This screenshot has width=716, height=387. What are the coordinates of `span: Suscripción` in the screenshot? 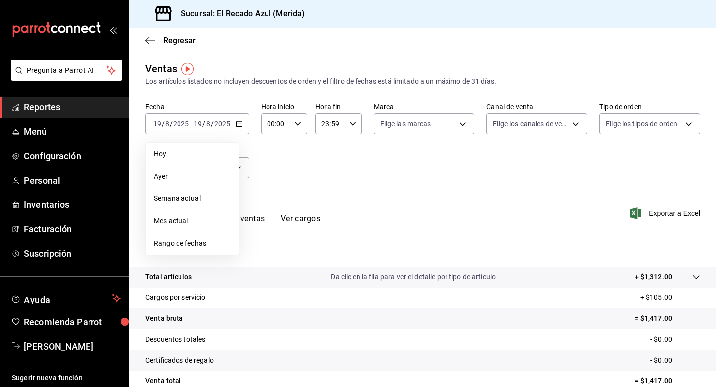 It's located at (72, 253).